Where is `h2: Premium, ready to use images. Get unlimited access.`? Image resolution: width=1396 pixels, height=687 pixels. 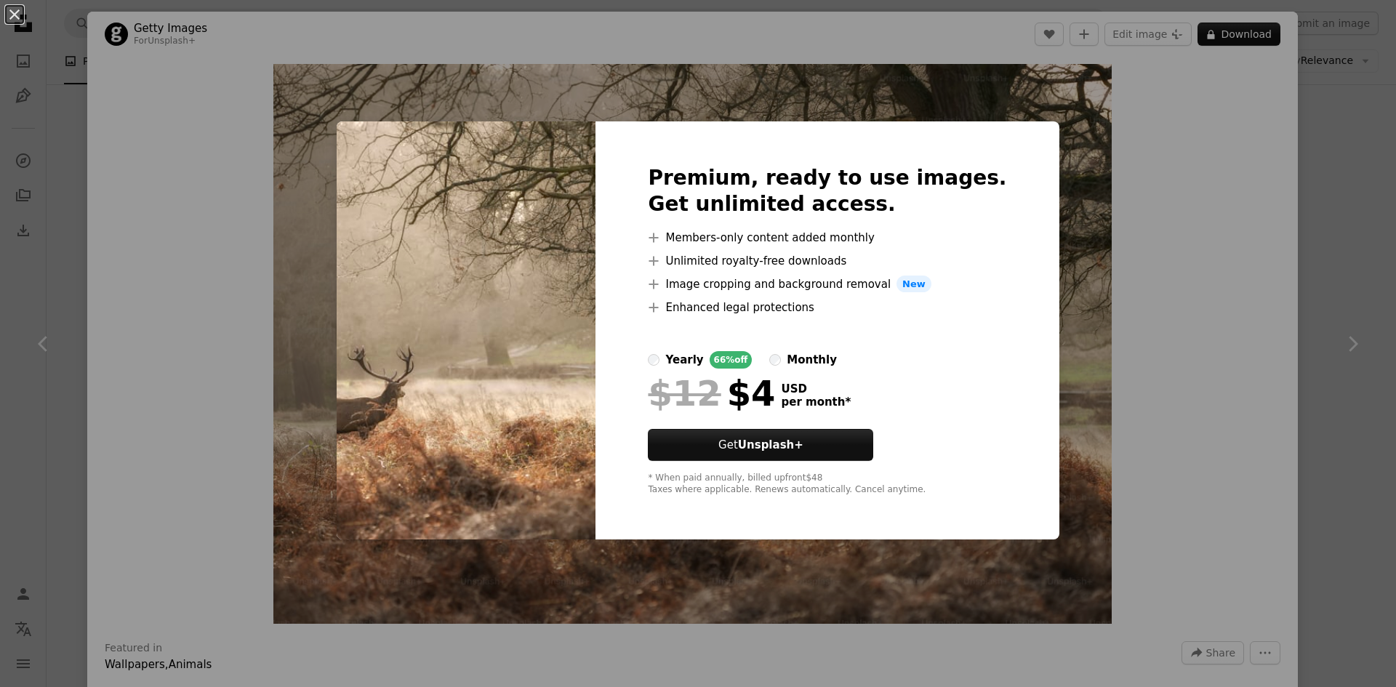
h2: Premium, ready to use images. Get unlimited access. is located at coordinates (827, 191).